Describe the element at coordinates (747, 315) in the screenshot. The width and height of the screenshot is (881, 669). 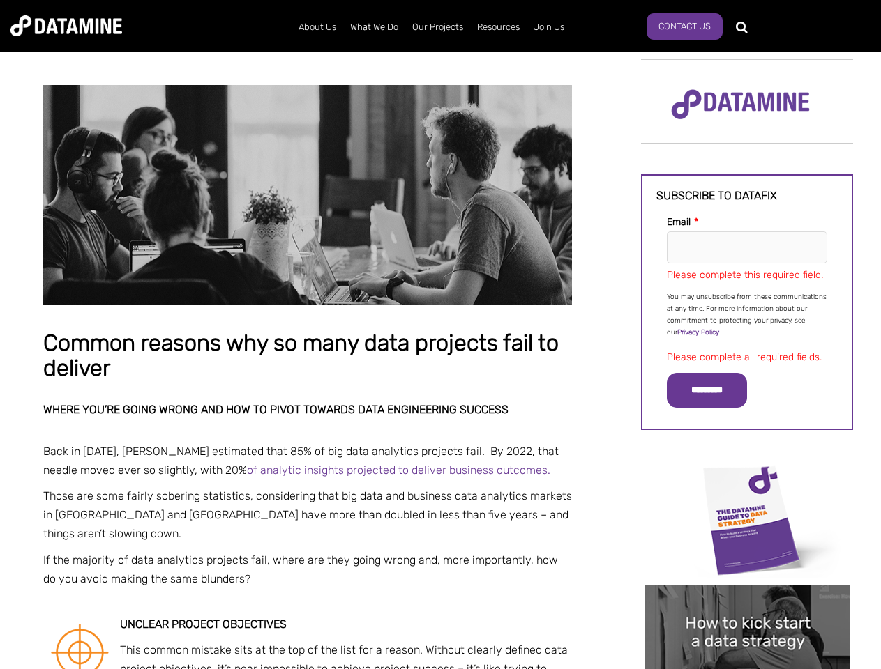
I see `p: You may unsubscribe from these communications at any time. For more information about our commitm...` at that location.